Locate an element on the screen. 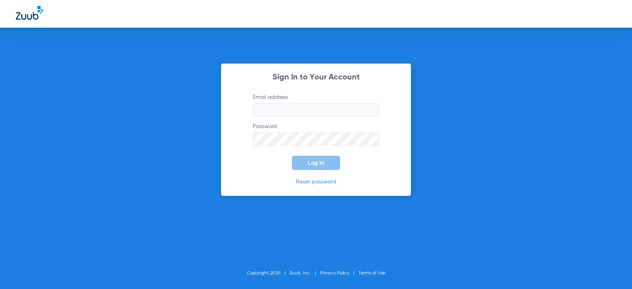 The height and width of the screenshot is (289, 632). a: Privacy Policy is located at coordinates (335, 273).